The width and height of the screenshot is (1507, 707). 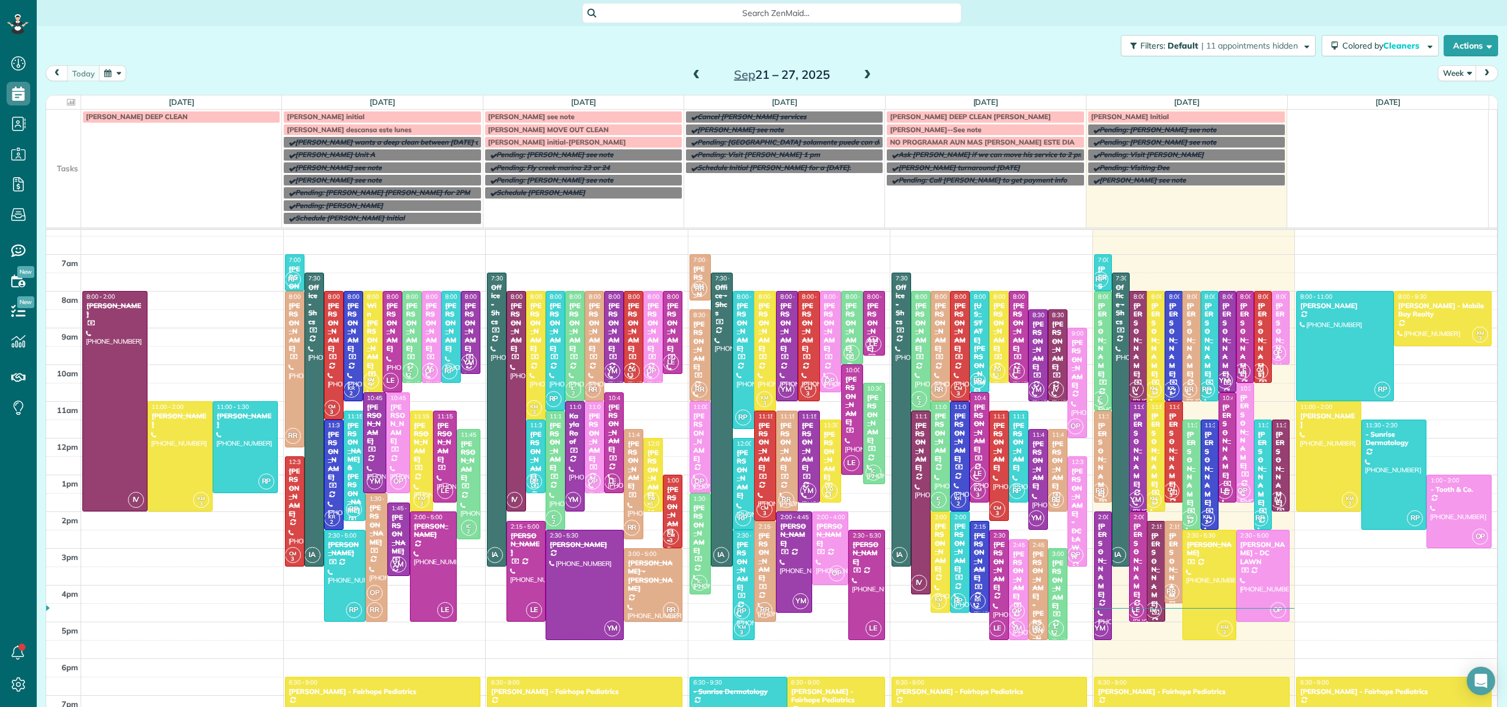 What do you see at coordinates (1218, 46) in the screenshot?
I see `button: Filters: Default | 11 appointments hidden` at bounding box center [1218, 46].